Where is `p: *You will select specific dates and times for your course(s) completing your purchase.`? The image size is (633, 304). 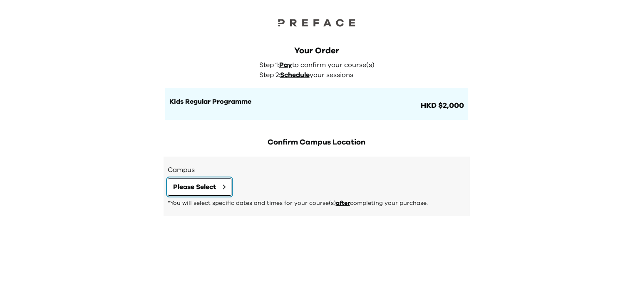
p: *You will select specific dates and times for your course(s) completing your purchase. is located at coordinates (317, 203).